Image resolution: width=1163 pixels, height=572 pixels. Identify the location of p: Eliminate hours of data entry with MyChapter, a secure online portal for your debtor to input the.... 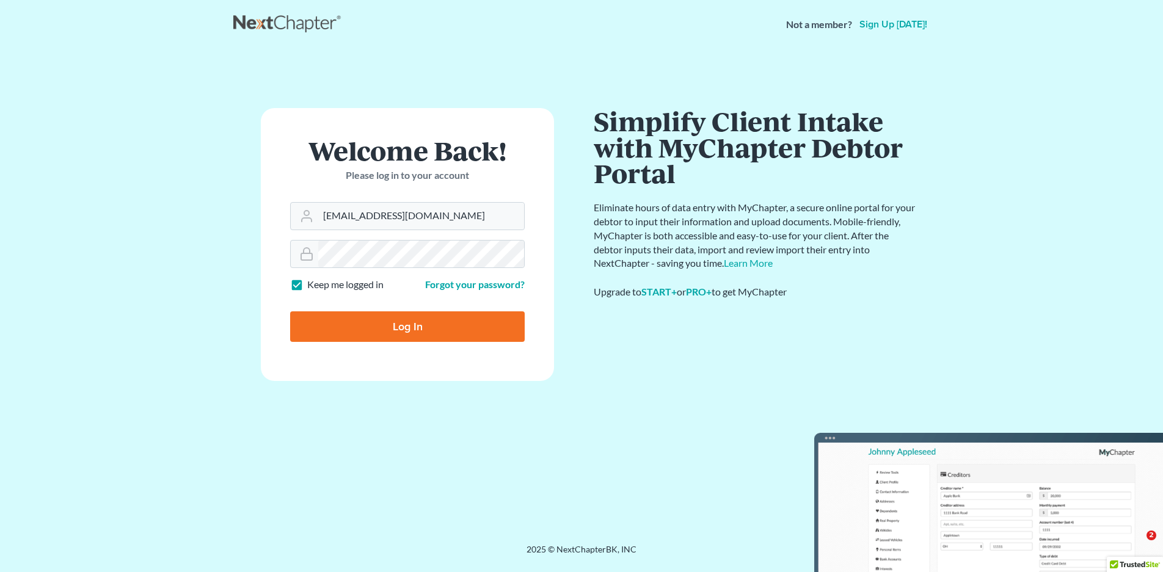
(755, 236).